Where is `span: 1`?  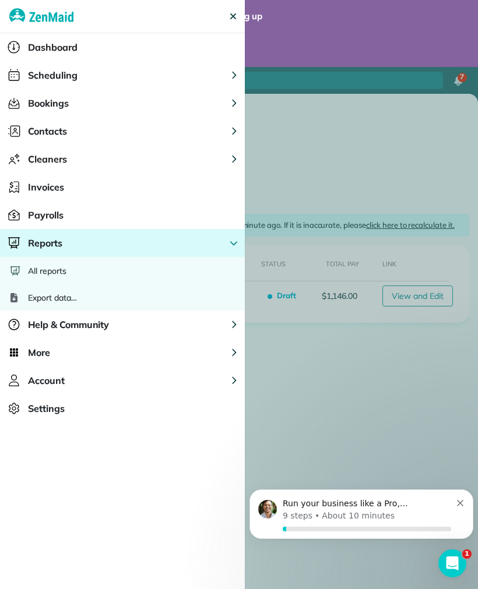 span: 1 is located at coordinates (467, 554).